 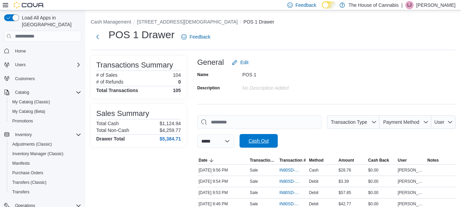 I want to click on span: IN80SD-248003, so click(x=289, y=170).